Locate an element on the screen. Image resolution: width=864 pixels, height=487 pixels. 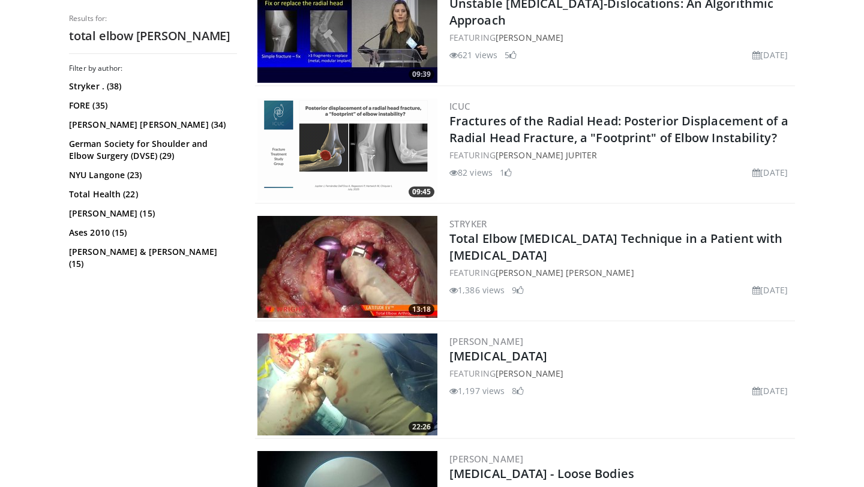
span: 09:39 is located at coordinates (421, 74).